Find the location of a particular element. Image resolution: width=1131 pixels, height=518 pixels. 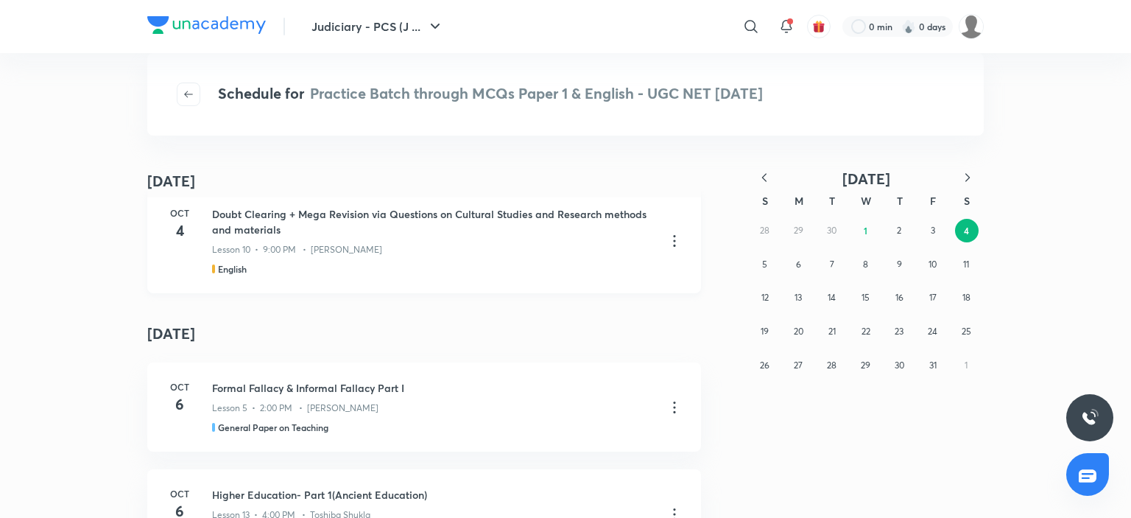

a: Company Logo is located at coordinates (206, 27).